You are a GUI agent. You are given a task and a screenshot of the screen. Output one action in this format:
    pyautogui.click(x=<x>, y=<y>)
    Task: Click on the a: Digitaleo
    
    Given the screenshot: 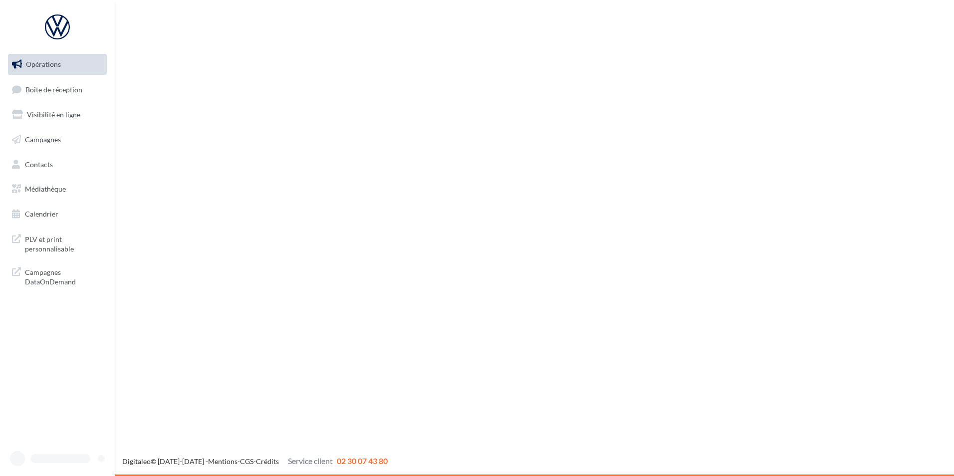 What is the action you would take?
    pyautogui.click(x=136, y=461)
    